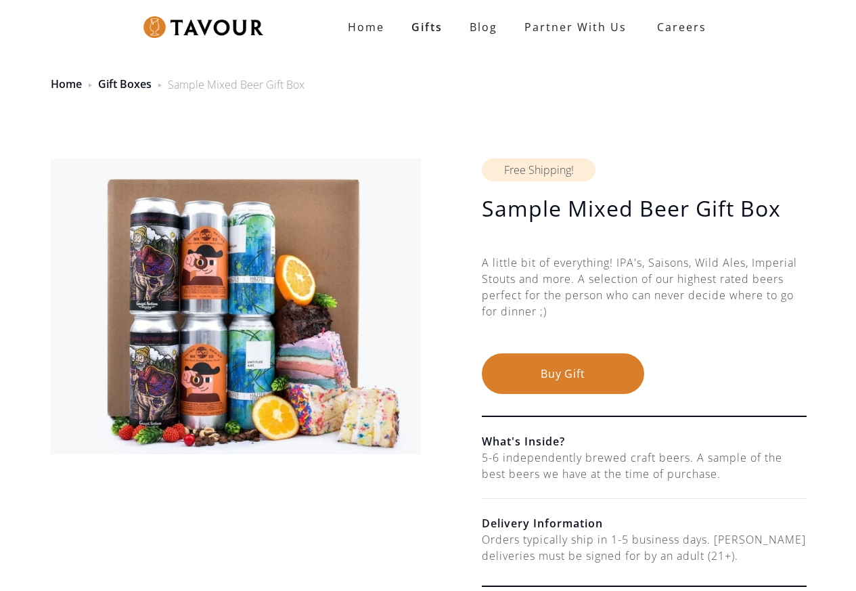 The image size is (856, 591). What do you see at coordinates (563, 374) in the screenshot?
I see `button: Buy Gift` at bounding box center [563, 374].